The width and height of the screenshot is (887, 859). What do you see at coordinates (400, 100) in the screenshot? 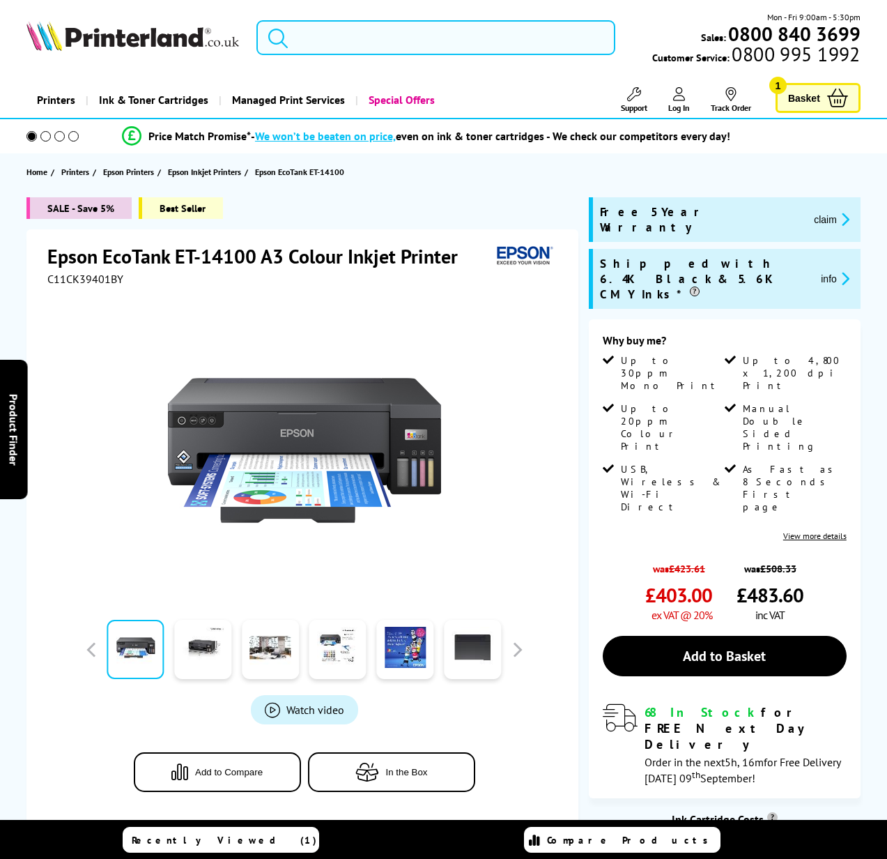
I see `a: Special Offers` at bounding box center [400, 100].